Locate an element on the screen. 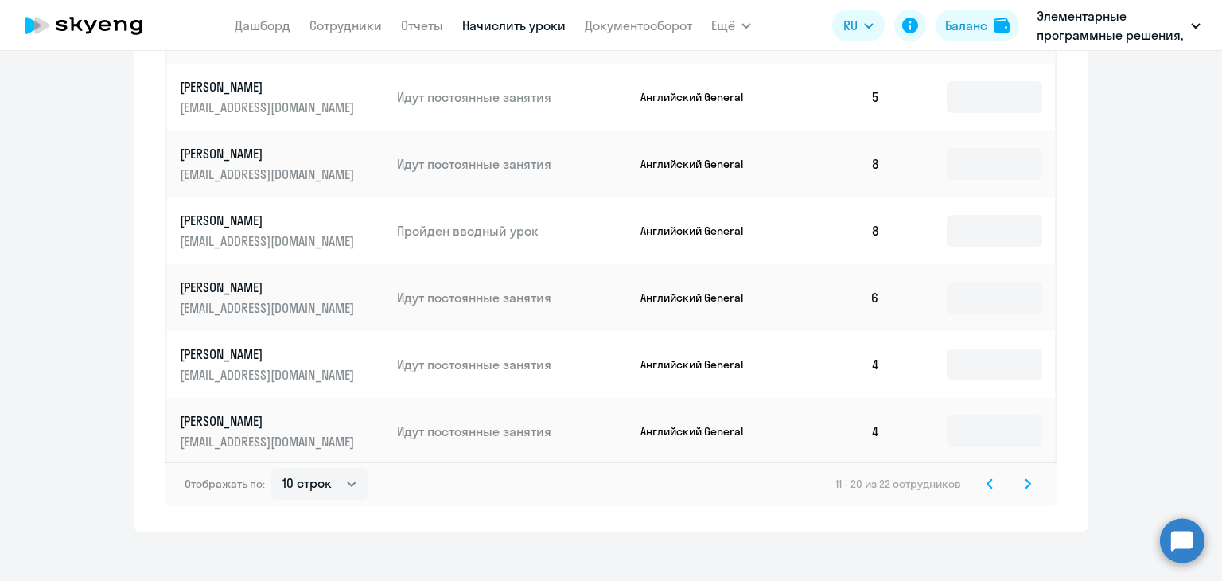 Image resolution: width=1222 pixels, height=581 pixels. td: 5 is located at coordinates (837, 97).